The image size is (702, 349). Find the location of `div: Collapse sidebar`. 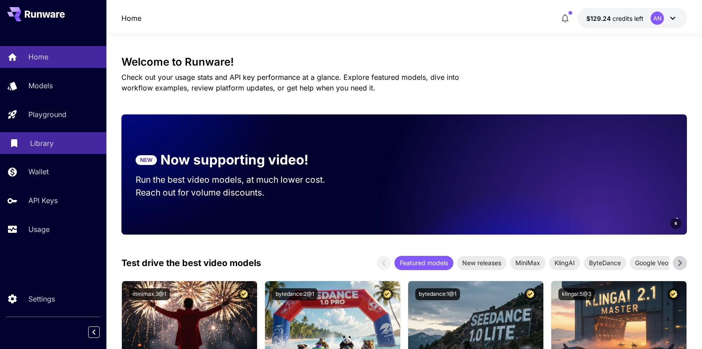

div: Collapse sidebar is located at coordinates (101, 332).